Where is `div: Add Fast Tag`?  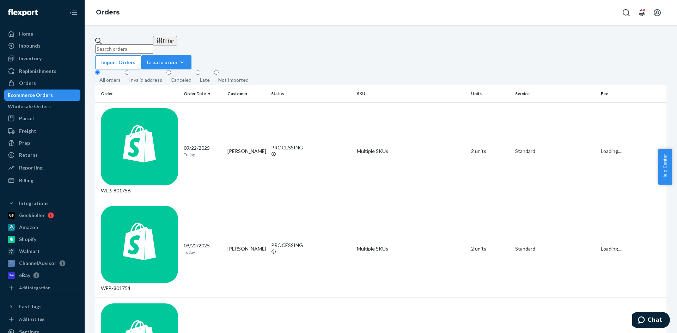
div: Add Fast Tag is located at coordinates (32, 319).